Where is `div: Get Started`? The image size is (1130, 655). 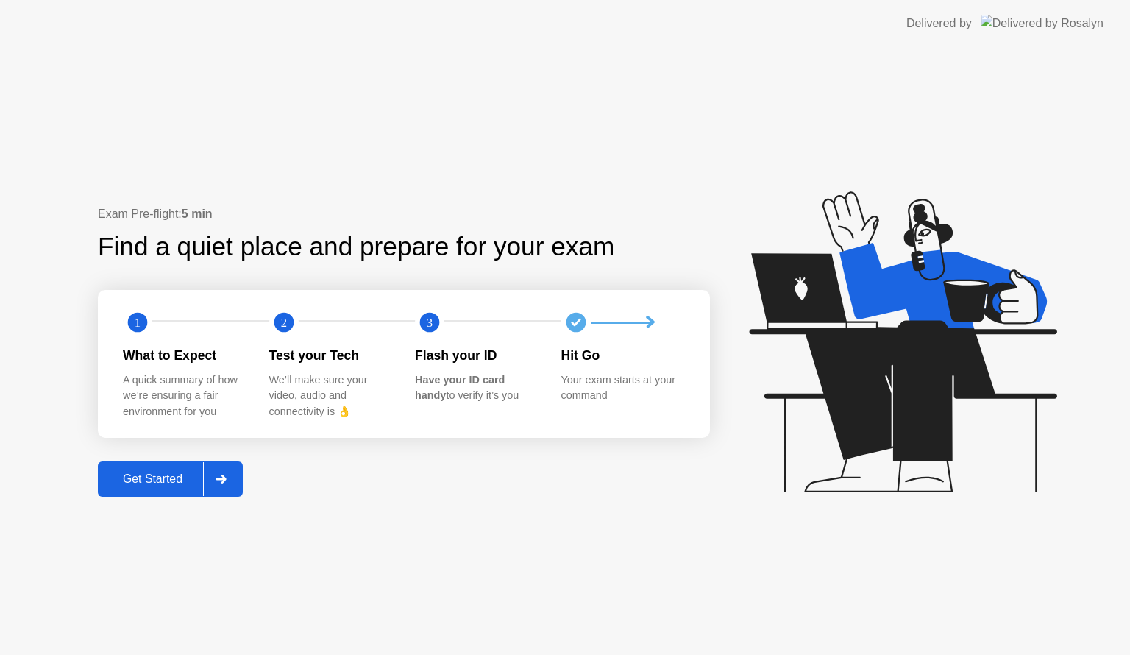
div: Get Started is located at coordinates (152, 479).